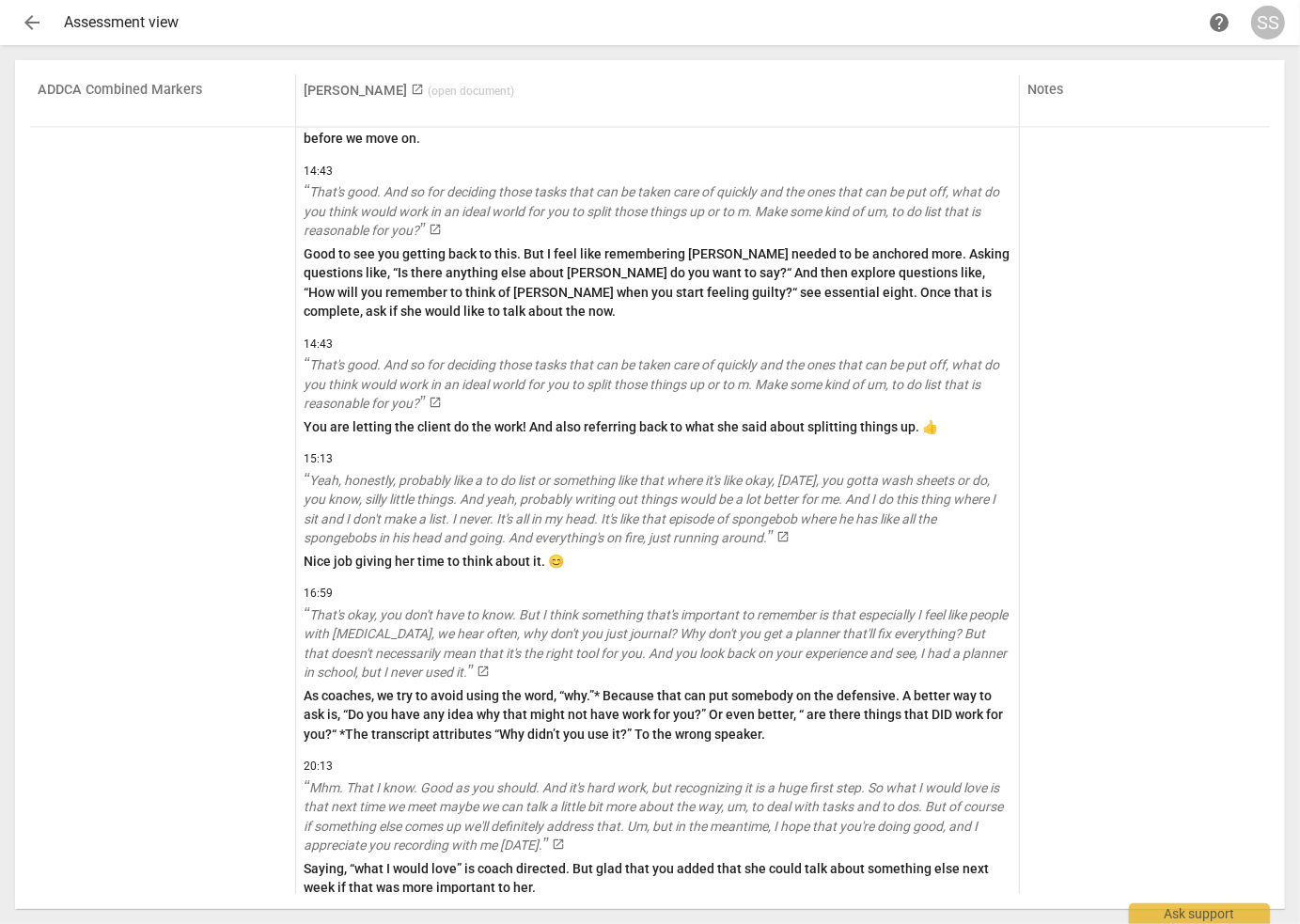 The height and width of the screenshot is (924, 1300). What do you see at coordinates (31, 23) in the screenshot?
I see `span: arrow_back` at bounding box center [31, 23].